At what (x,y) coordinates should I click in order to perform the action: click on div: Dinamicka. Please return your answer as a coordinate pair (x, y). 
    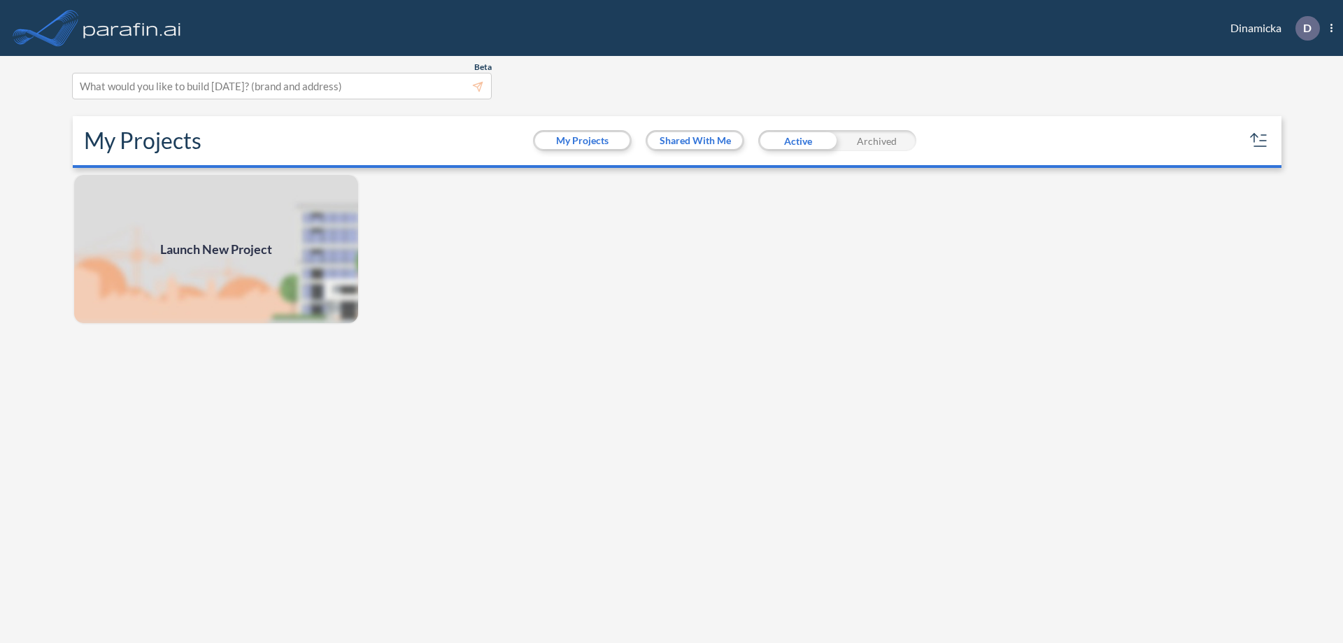
    Looking at the image, I should click on (1271, 28).